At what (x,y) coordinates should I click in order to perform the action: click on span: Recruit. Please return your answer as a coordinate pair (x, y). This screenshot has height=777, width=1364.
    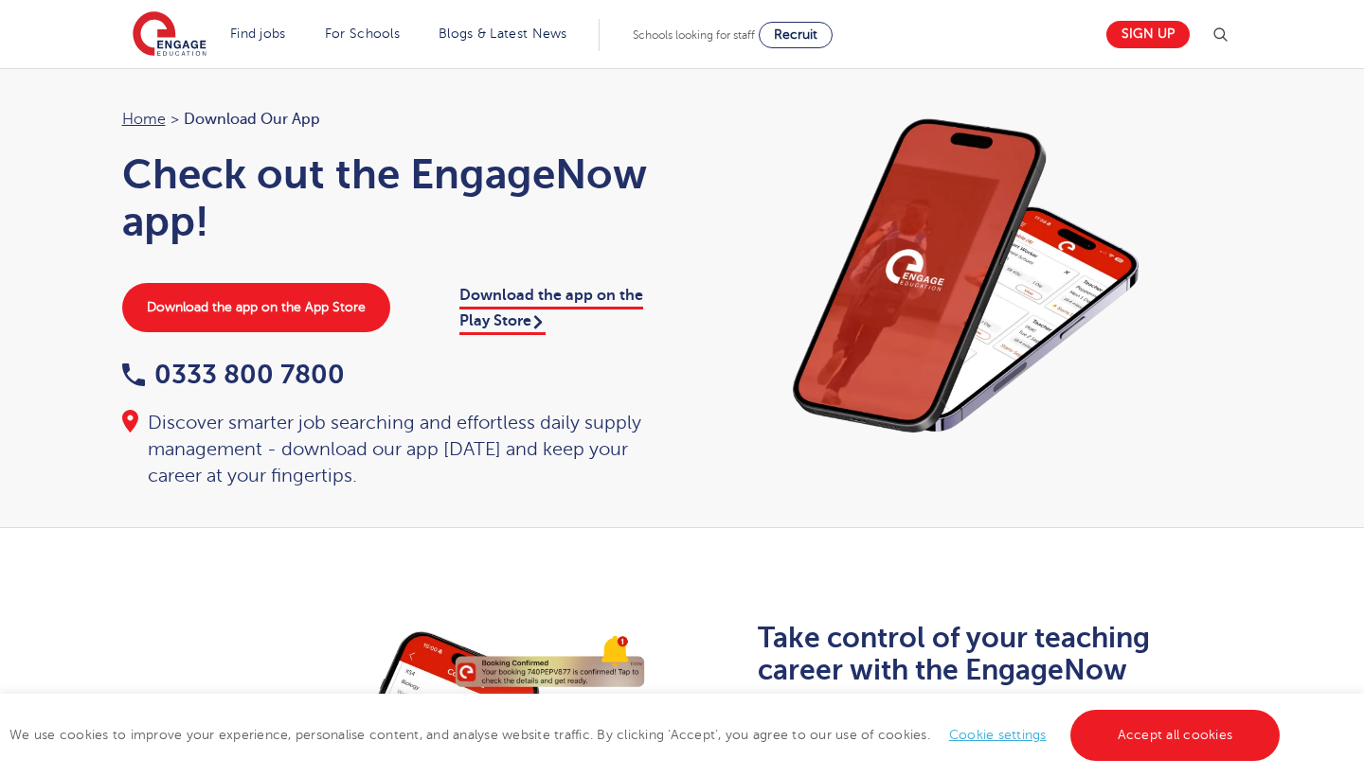
    Looking at the image, I should click on (795, 34).